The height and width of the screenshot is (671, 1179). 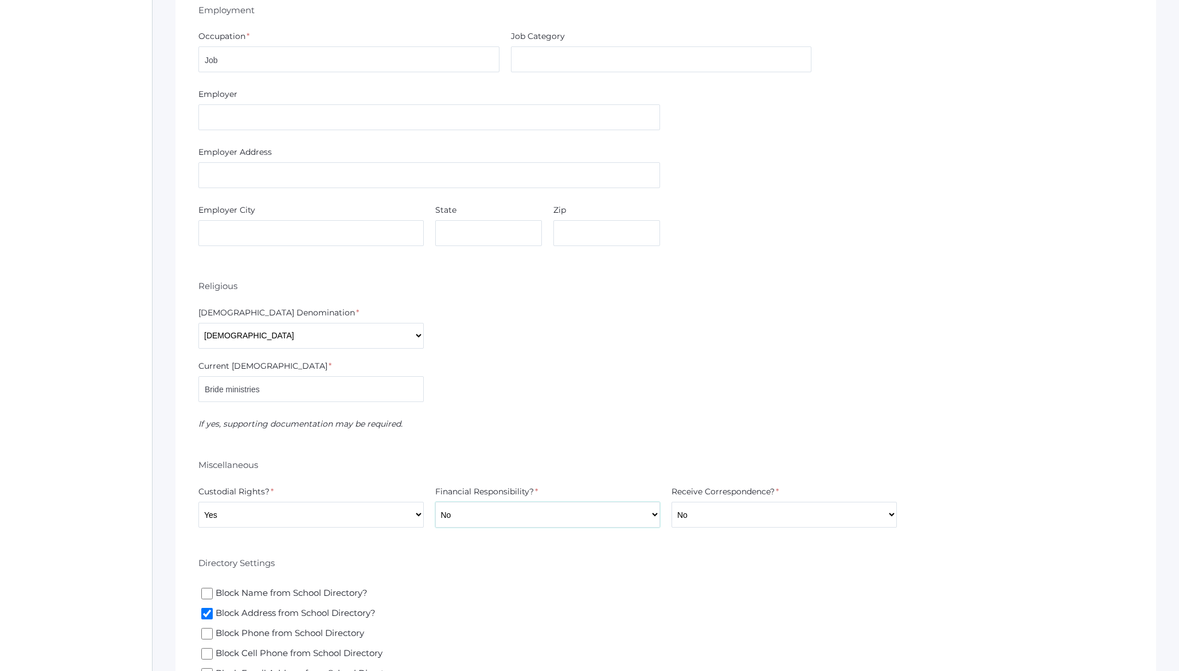 I want to click on label: Employer, so click(x=218, y=94).